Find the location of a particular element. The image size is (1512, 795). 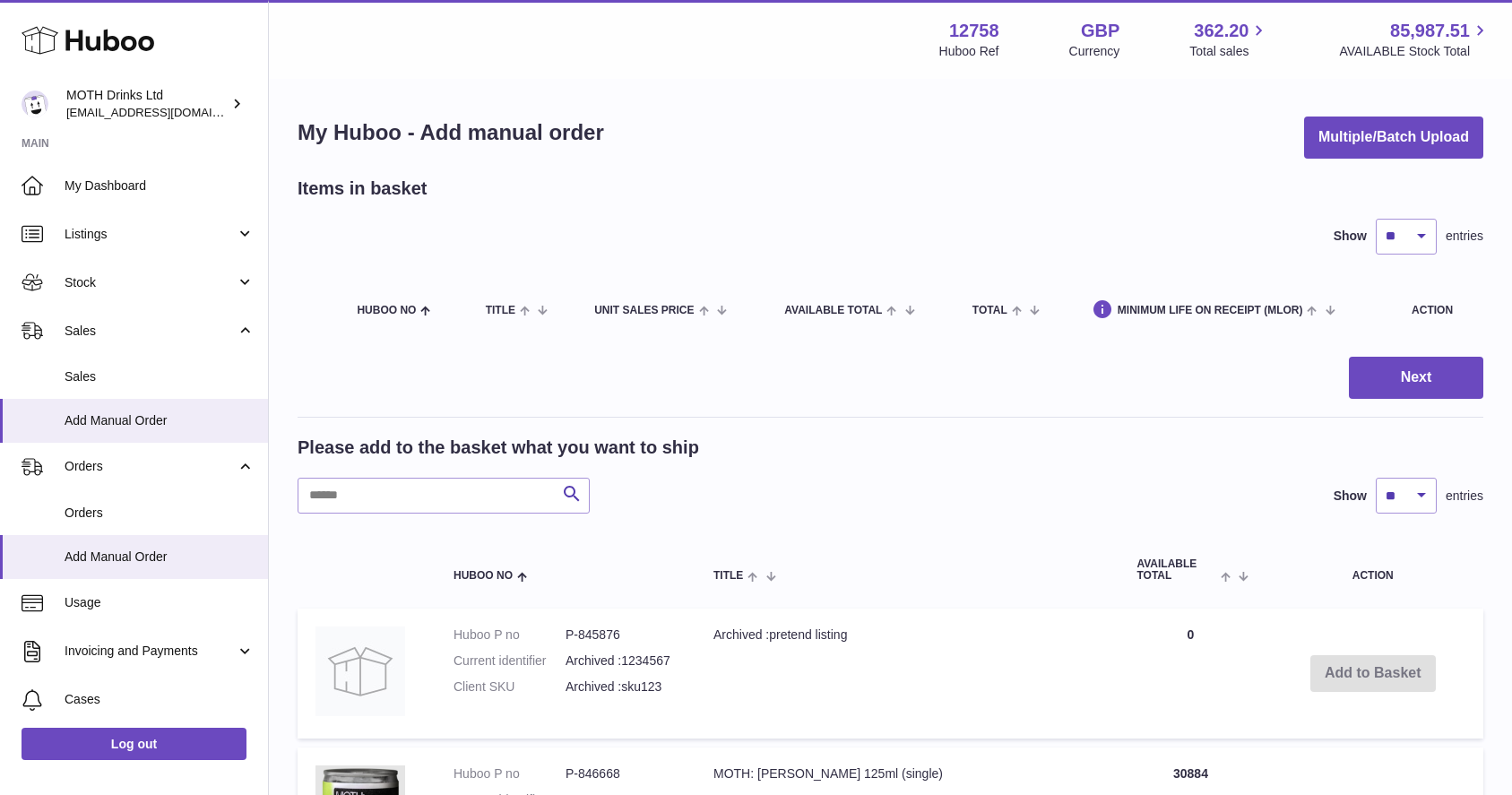

span: My Dashboard is located at coordinates (159, 186).